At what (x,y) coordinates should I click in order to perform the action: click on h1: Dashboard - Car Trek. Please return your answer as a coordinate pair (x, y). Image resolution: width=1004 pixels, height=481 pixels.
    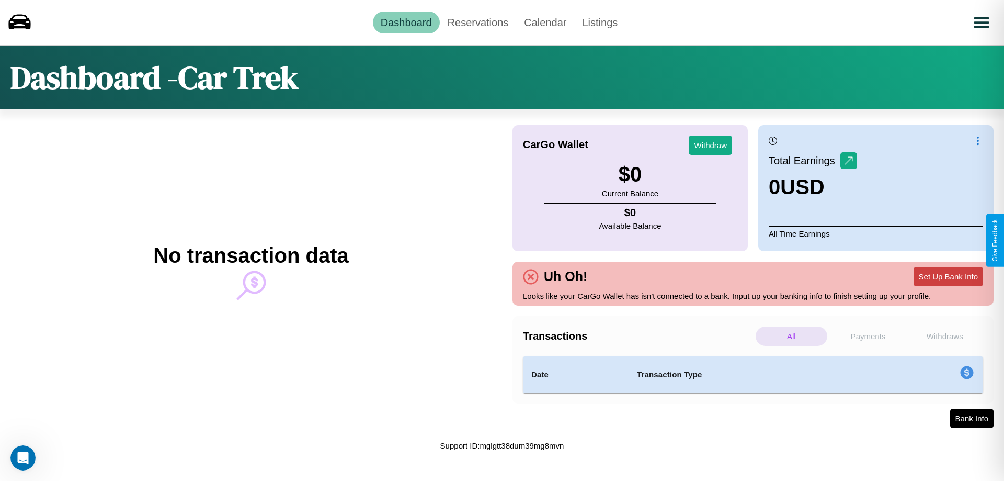
    Looking at the image, I should click on (154, 77).